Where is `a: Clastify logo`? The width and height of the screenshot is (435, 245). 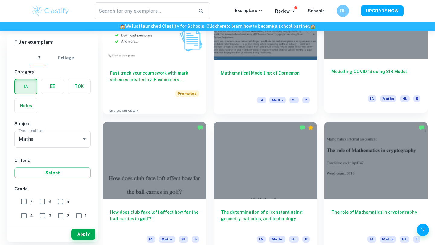 a: Clastify logo is located at coordinates (50, 11).